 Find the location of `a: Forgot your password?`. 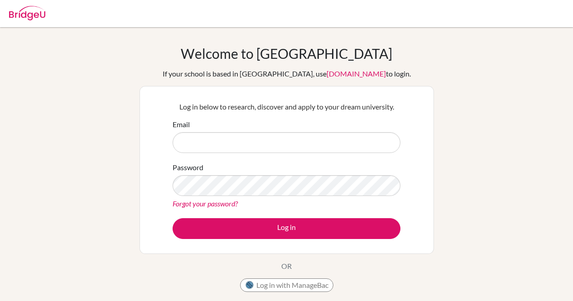

a: Forgot your password? is located at coordinates (205, 203).